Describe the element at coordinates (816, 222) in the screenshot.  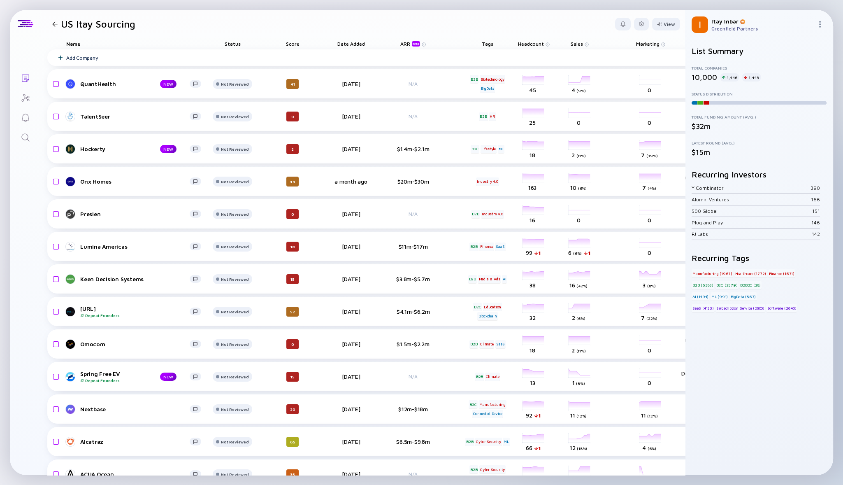
I see `div: 146` at that location.